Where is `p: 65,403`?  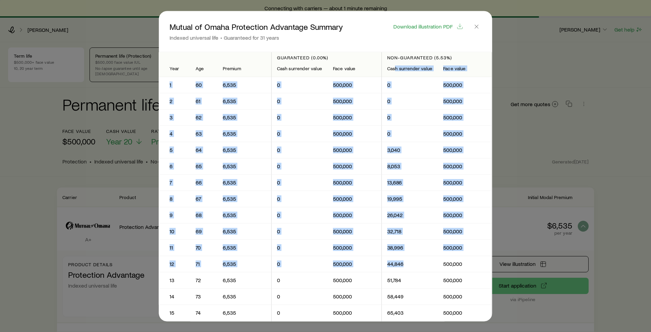
p: 65,403 is located at coordinates (410, 313).